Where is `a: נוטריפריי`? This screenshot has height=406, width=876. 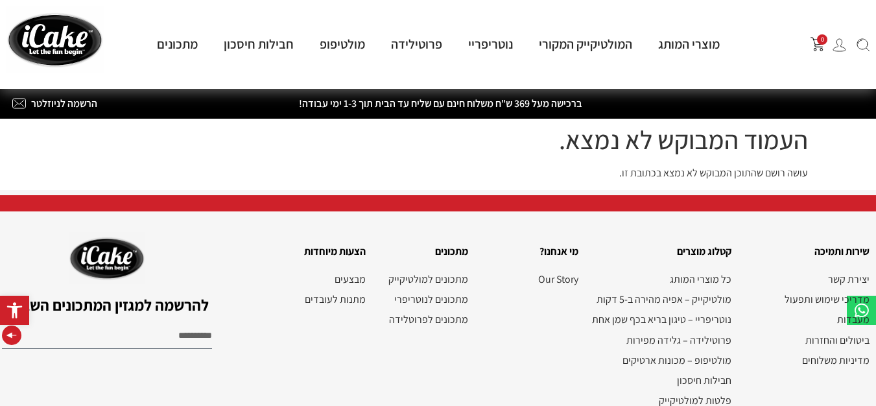 a: נוטריפריי is located at coordinates (490, 44).